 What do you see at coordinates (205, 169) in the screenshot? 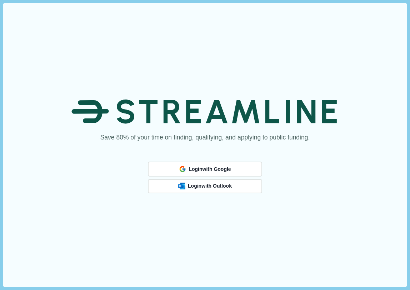
I see `button: Loginwith Google` at bounding box center [205, 169].